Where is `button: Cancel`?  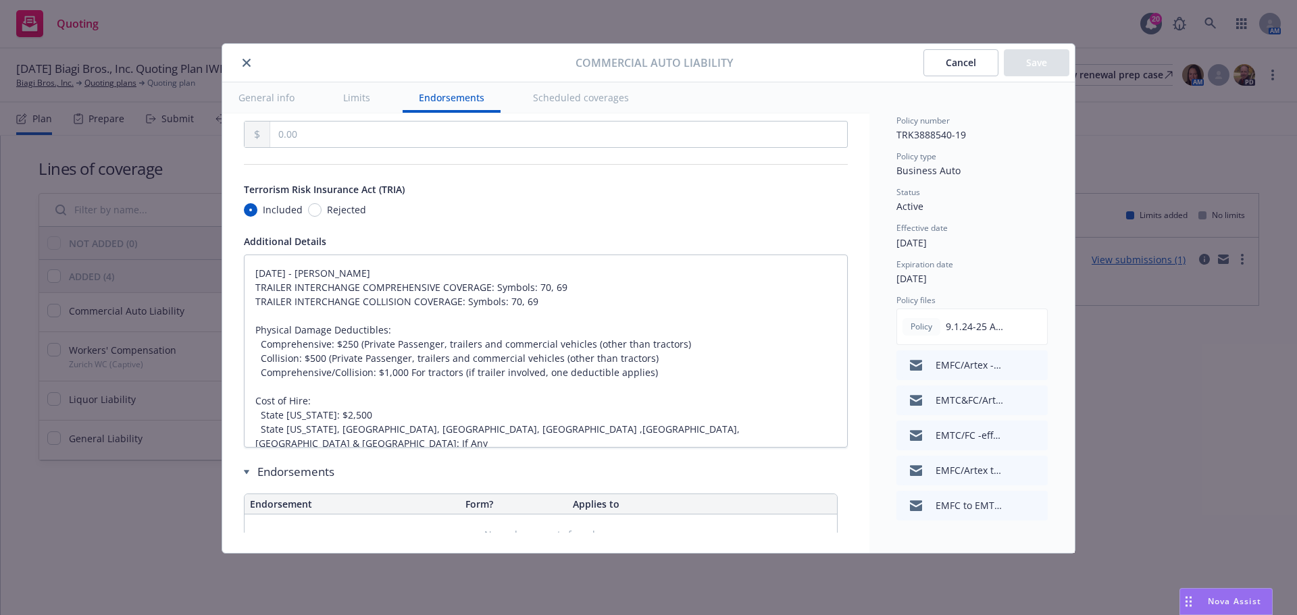 button: Cancel is located at coordinates (961, 63).